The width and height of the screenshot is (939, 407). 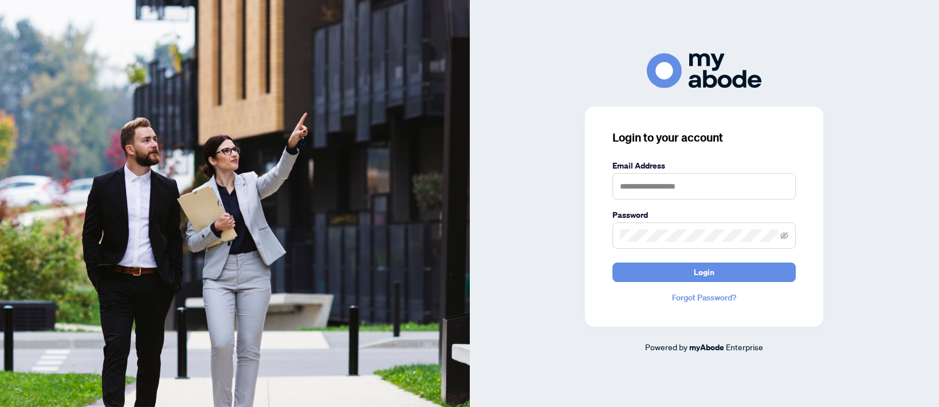 What do you see at coordinates (704, 297) in the screenshot?
I see `a: Forgot Password?` at bounding box center [704, 297].